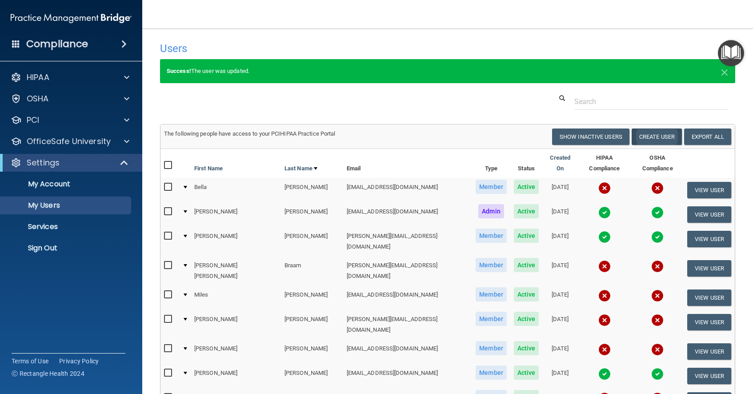 This screenshot has height=394, width=753. I want to click on span: Admin, so click(491, 211).